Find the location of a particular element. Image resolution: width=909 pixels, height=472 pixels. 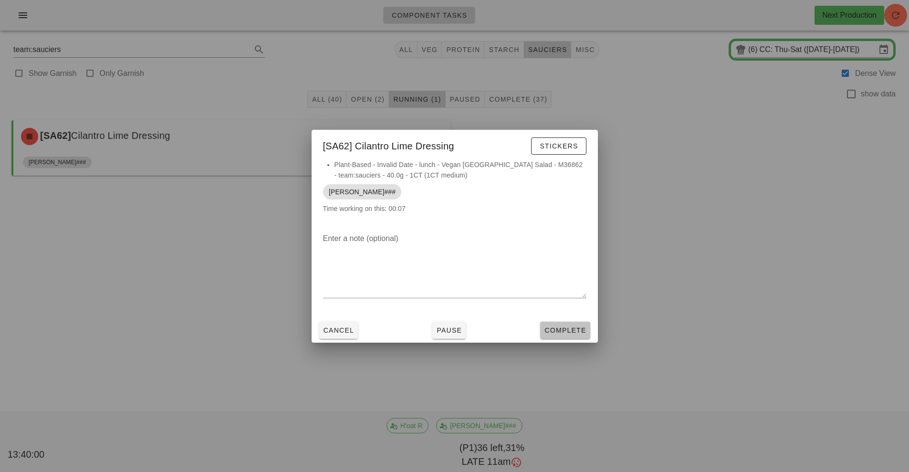

span: Stickers is located at coordinates (558, 146).